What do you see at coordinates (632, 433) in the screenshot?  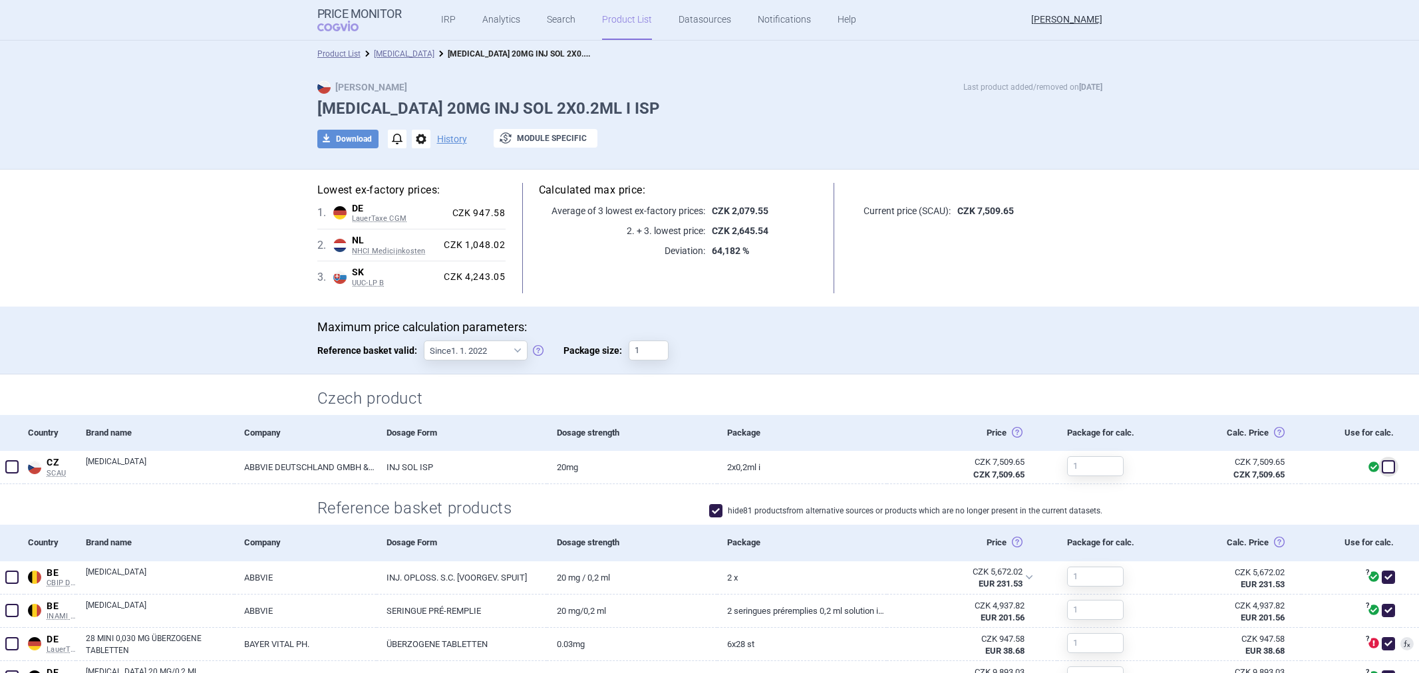 I see `div: Dosage strength` at bounding box center [632, 433].